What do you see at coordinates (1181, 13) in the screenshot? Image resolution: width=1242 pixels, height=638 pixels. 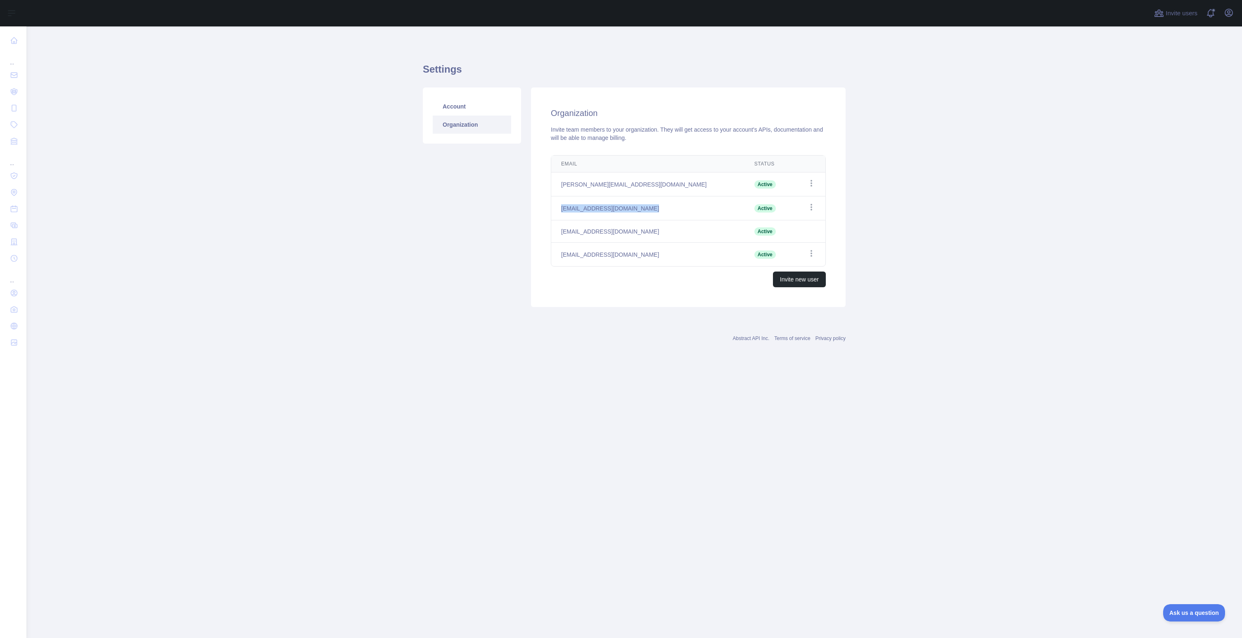 I see `span: Invite users` at bounding box center [1181, 13].